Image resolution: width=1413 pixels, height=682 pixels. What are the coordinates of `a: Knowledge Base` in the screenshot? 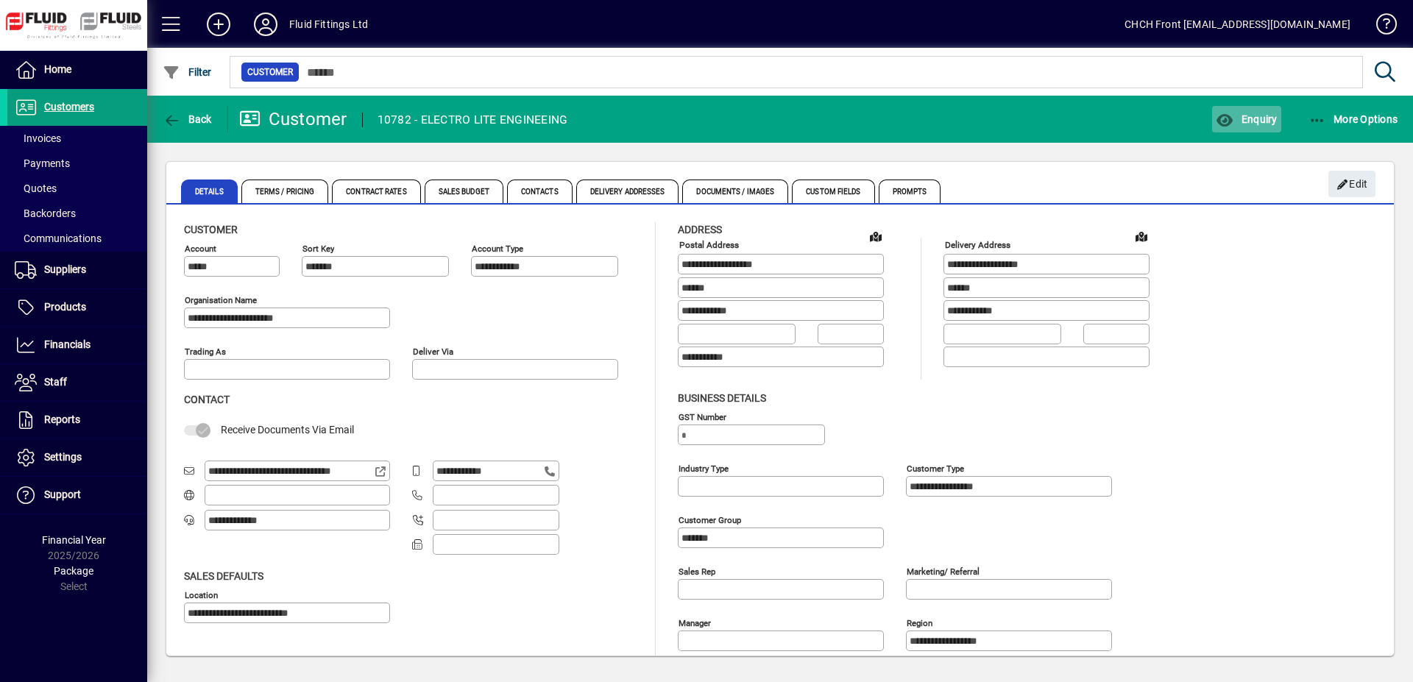 It's located at (1380, 26).